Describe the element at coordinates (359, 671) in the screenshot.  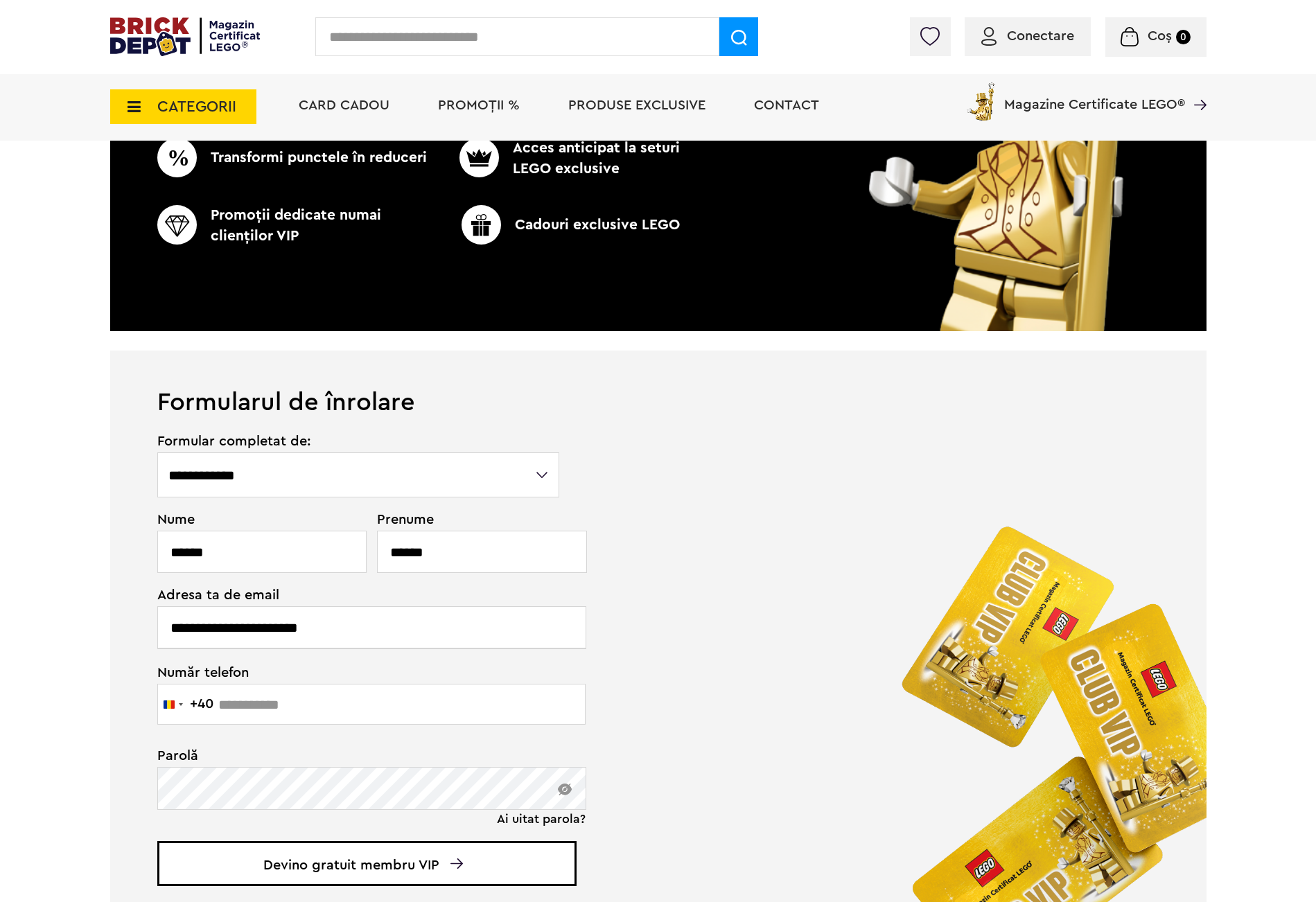
I see `span: Număr telefon` at that location.